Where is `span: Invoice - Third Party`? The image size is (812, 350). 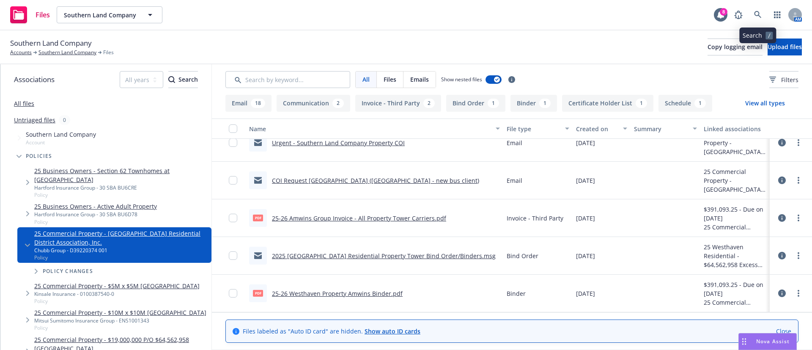 span: Invoice - Third Party is located at coordinates (535, 218).